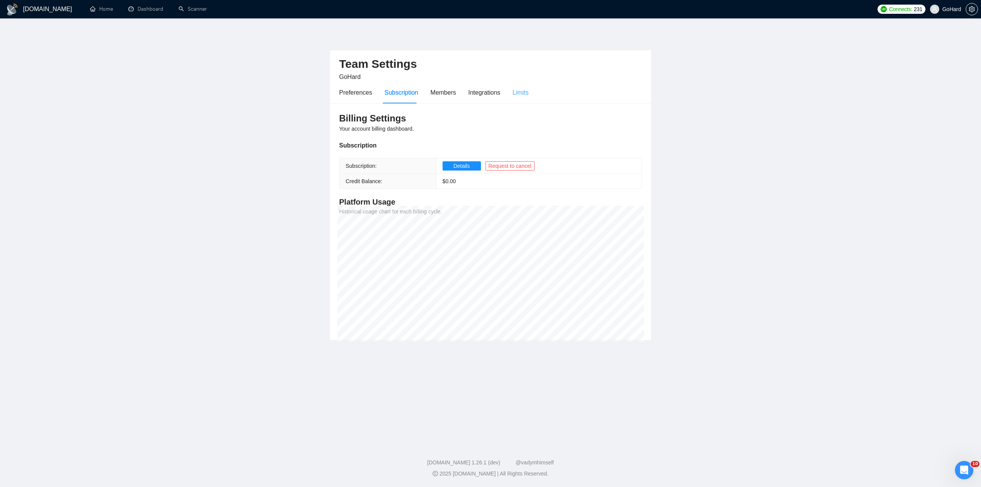 This screenshot has width=981, height=487. Describe the element at coordinates (356, 92) in the screenshot. I see `div: Preferences` at that location.